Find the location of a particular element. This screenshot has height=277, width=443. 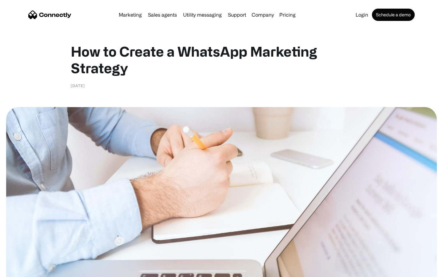

ul: Language list is located at coordinates (25, 271).